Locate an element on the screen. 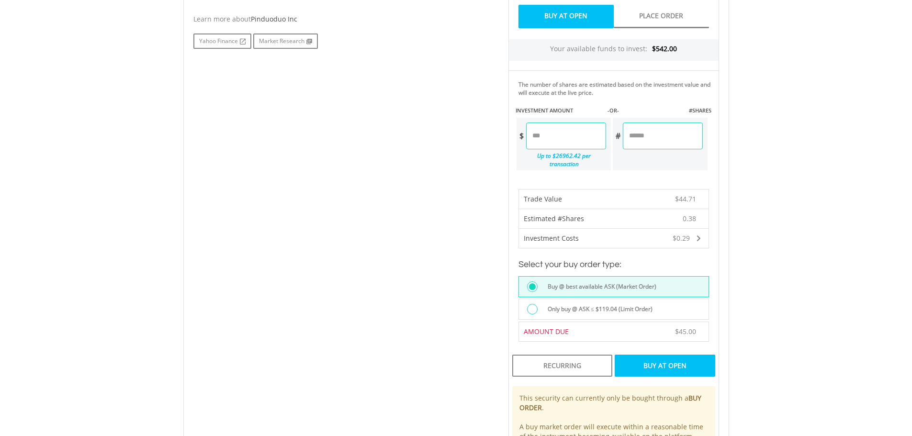 Image resolution: width=912 pixels, height=436 pixels. h3: Select your buy order type: is located at coordinates (614, 265).